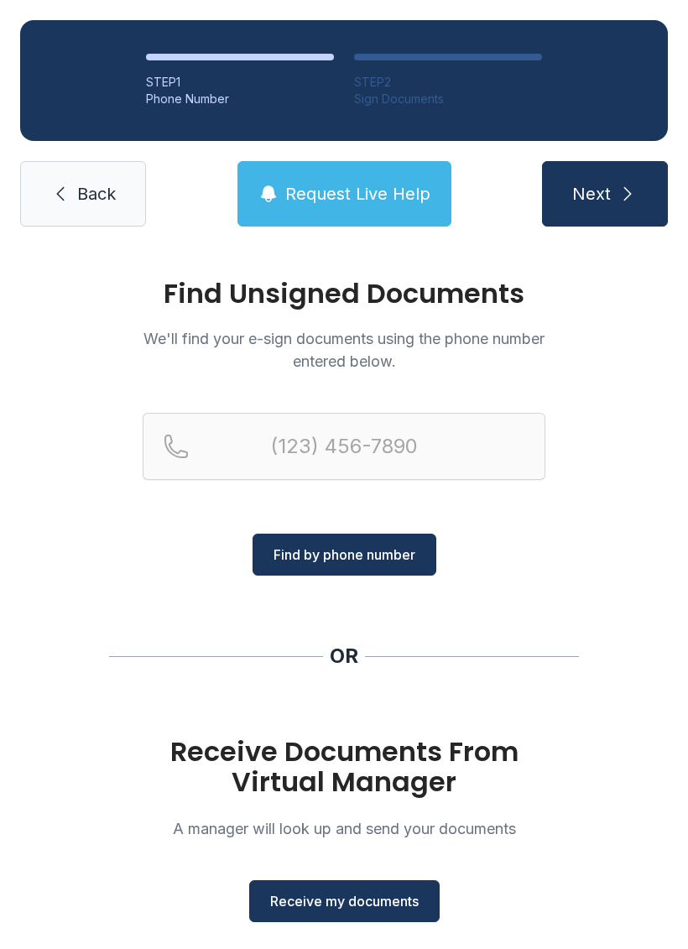 Image resolution: width=688 pixels, height=949 pixels. What do you see at coordinates (448, 99) in the screenshot?
I see `div: Sign Documents` at bounding box center [448, 99].